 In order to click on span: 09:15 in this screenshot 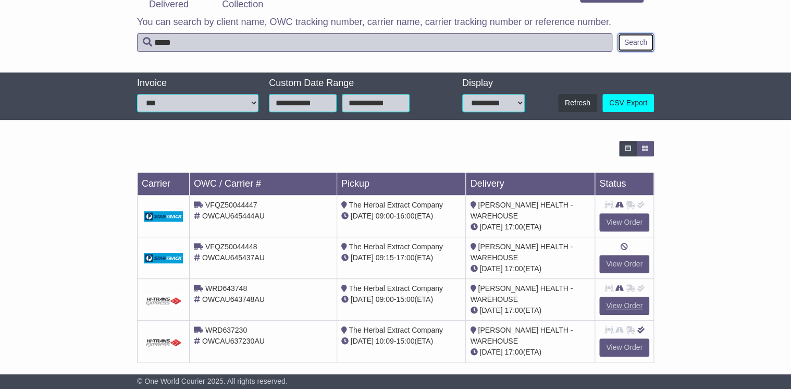, I will do `click(384, 257)`.